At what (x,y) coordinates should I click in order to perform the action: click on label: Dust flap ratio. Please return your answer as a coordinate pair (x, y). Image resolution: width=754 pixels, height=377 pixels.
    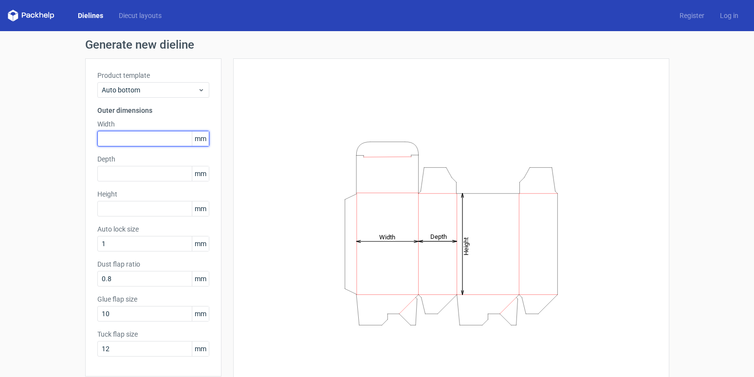
    Looking at the image, I should click on (153, 264).